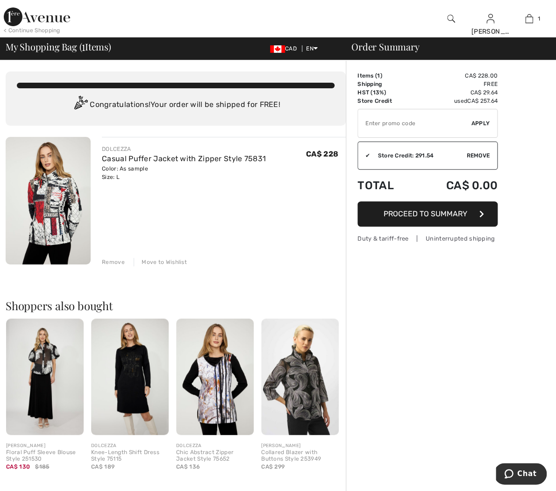  I want to click on img: Floral Puff Sleeve Blouse Style 251530, so click(45, 376).